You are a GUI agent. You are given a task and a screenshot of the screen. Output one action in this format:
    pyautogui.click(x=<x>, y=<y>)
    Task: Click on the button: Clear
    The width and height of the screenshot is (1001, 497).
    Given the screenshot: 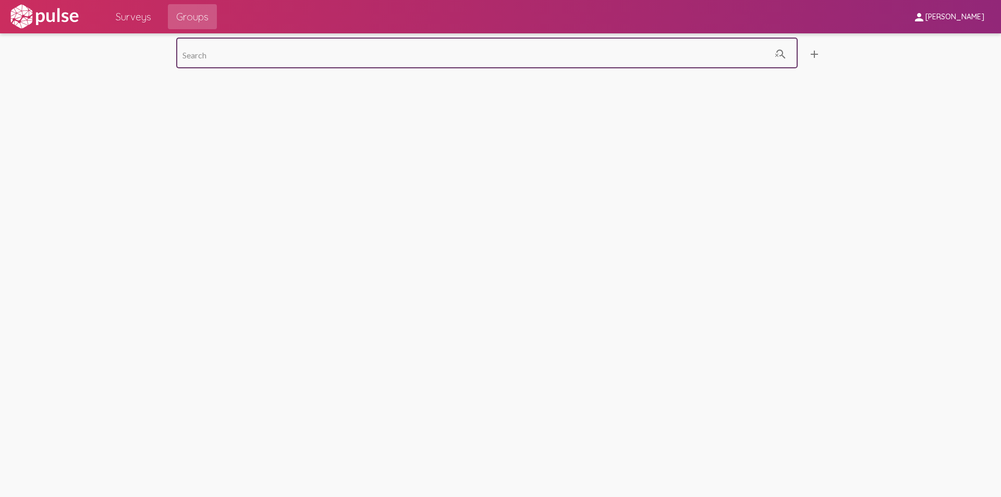 What is the action you would take?
    pyautogui.click(x=781, y=54)
    